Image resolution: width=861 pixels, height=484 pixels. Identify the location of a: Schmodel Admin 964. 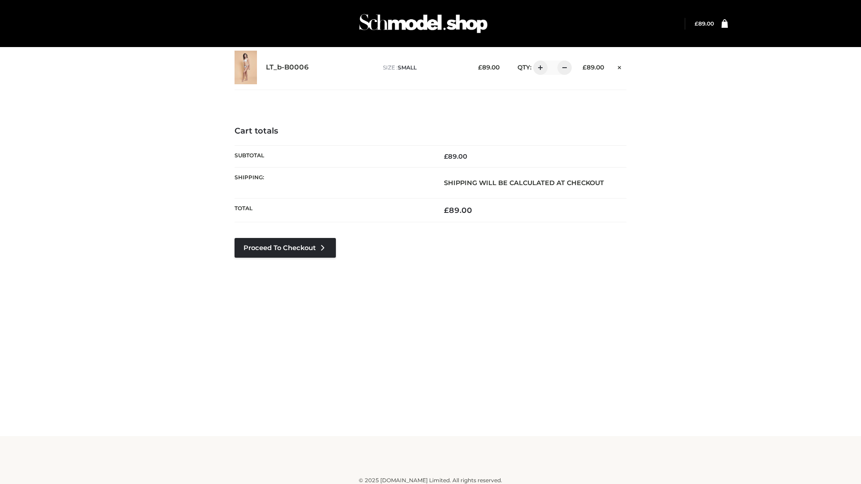
(423, 23).